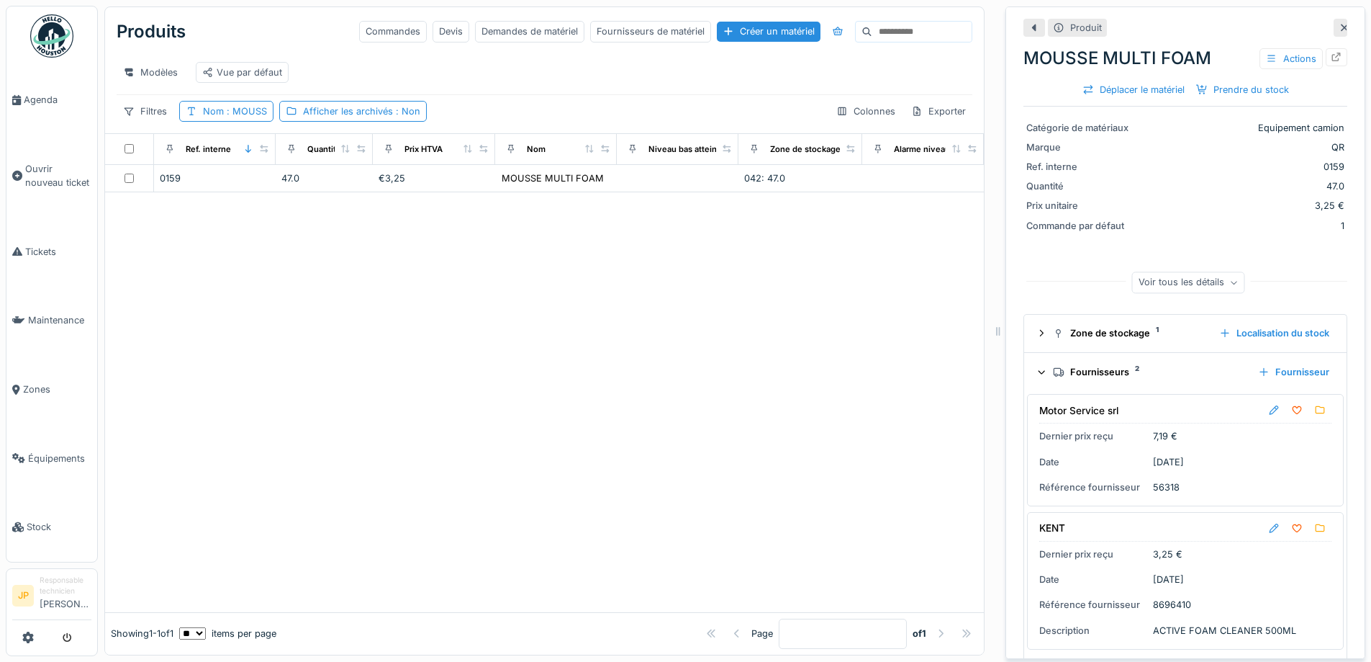 This screenshot has width=1371, height=662. I want to click on div: Equipement camion, so click(1243, 127).